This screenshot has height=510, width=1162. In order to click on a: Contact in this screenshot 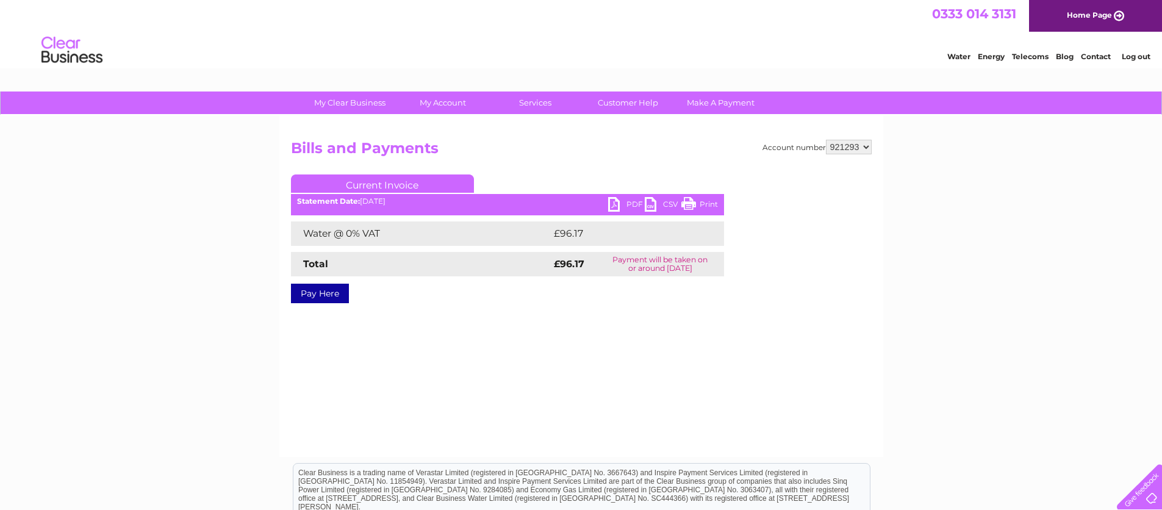, I will do `click(1095, 56)`.